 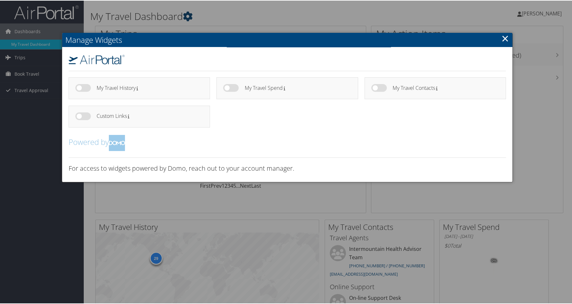 What do you see at coordinates (148, 115) in the screenshot?
I see `h4: Custom Links` at bounding box center [148, 115].